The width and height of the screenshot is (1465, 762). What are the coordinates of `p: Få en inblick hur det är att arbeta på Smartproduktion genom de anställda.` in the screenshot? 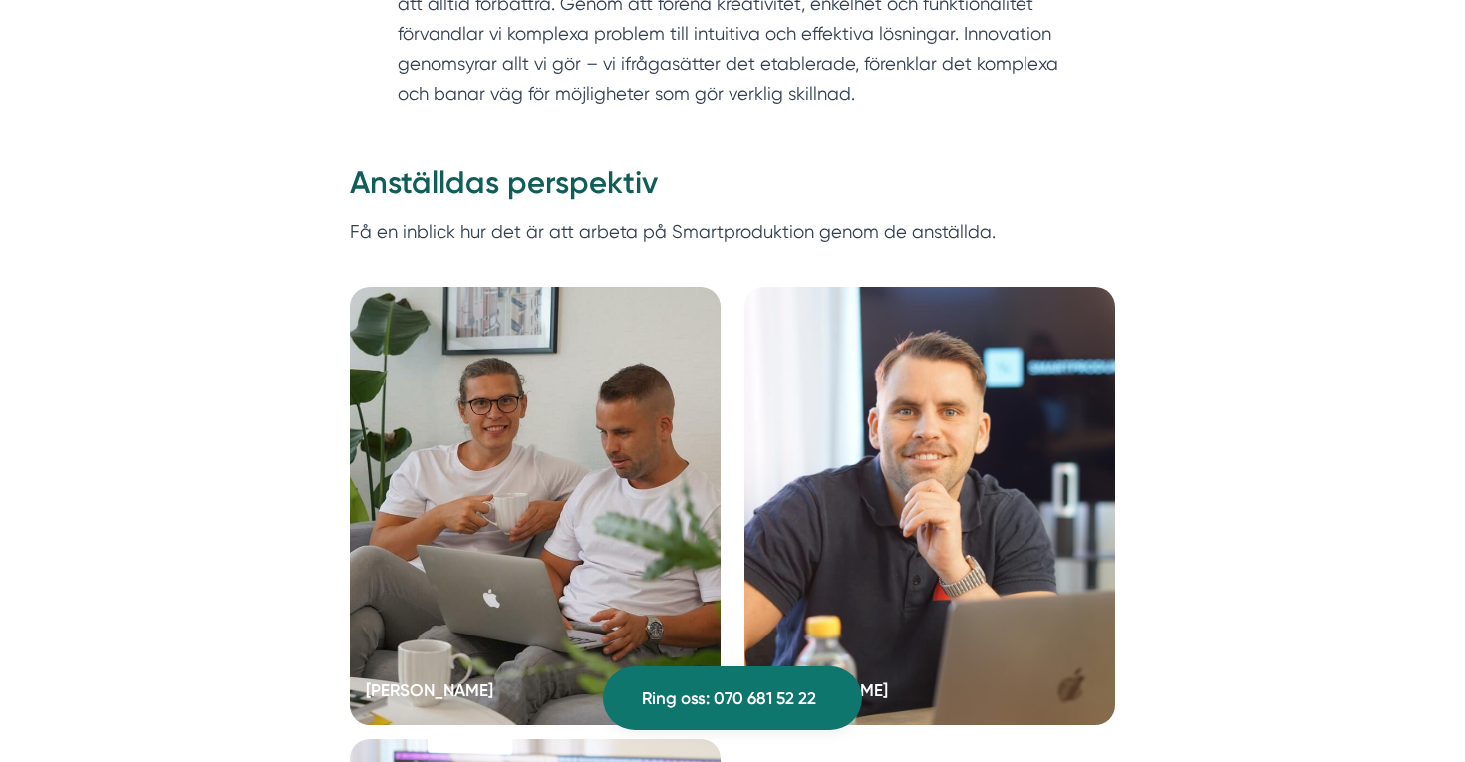 It's located at (732, 246).